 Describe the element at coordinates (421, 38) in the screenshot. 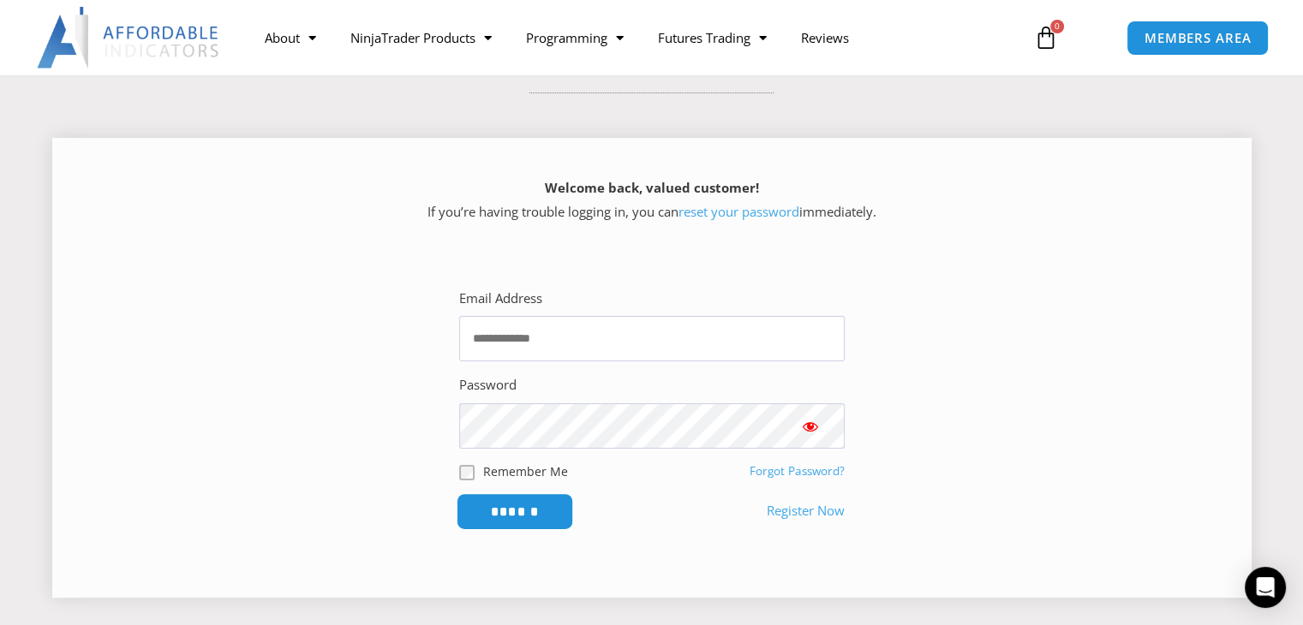

I see `a: NinjaTrader Products` at that location.